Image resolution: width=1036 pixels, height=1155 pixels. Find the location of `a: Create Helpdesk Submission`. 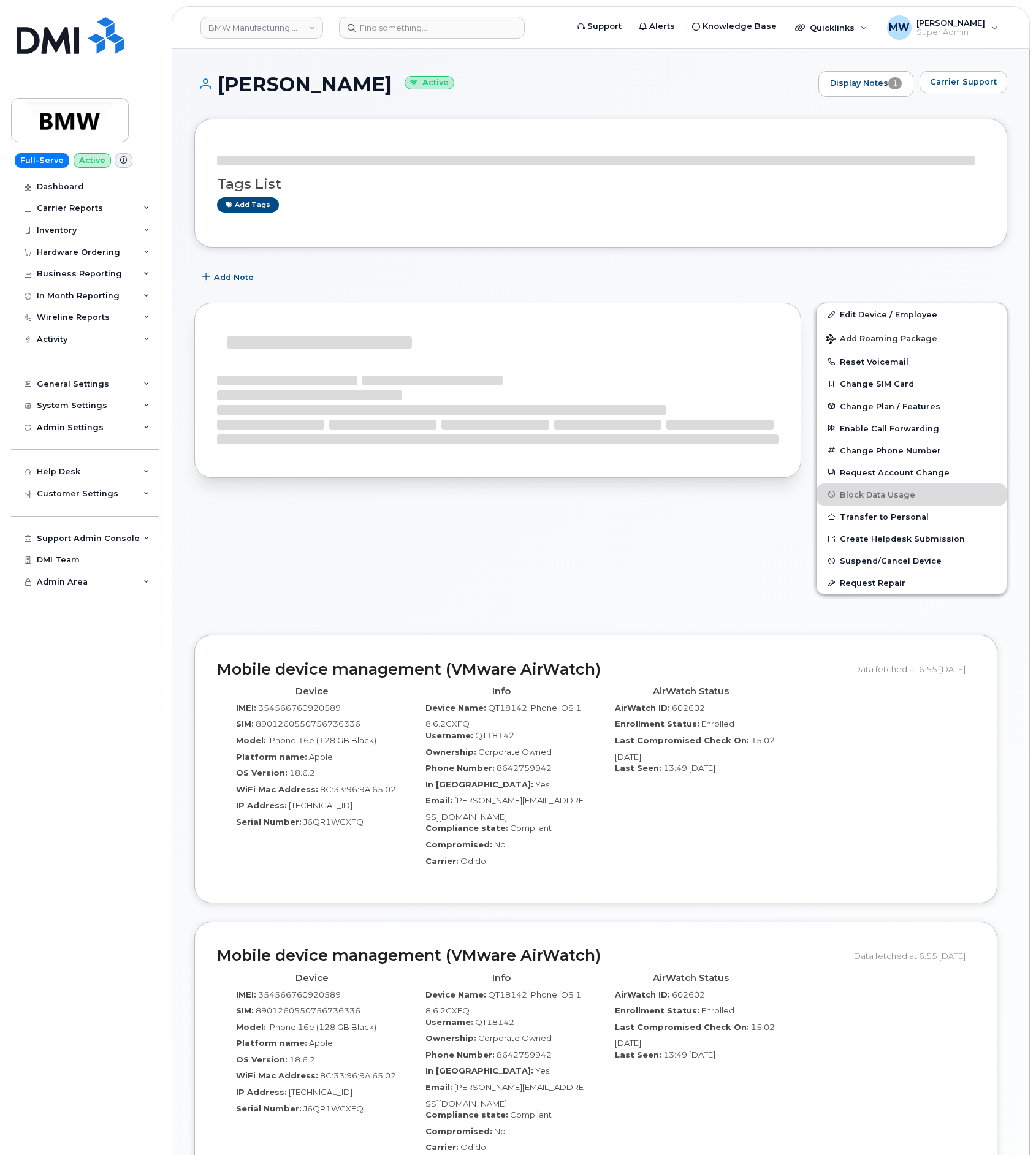

a: Create Helpdesk Submission is located at coordinates (911, 538).